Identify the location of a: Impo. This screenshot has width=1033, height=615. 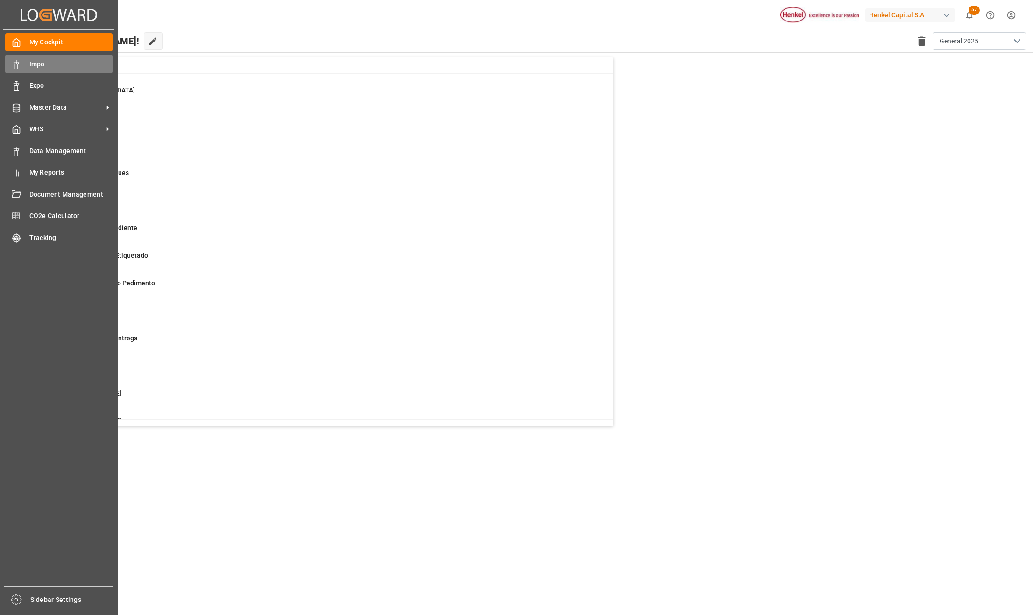
(59, 64).